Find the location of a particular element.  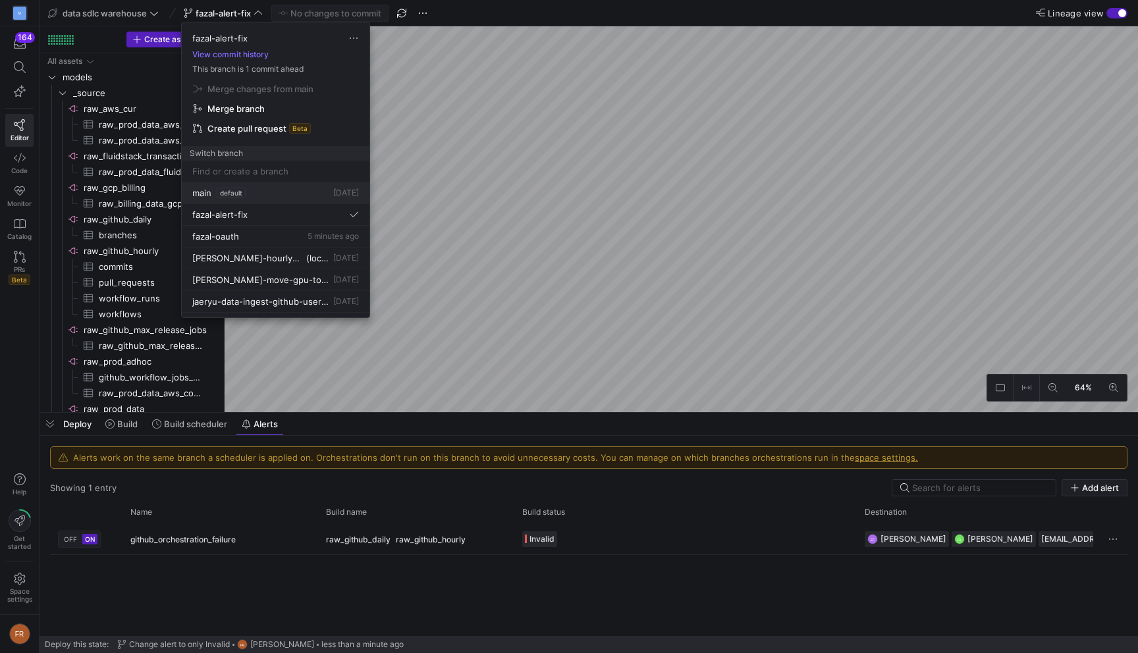

button: Merge branch is located at coordinates (275, 109).